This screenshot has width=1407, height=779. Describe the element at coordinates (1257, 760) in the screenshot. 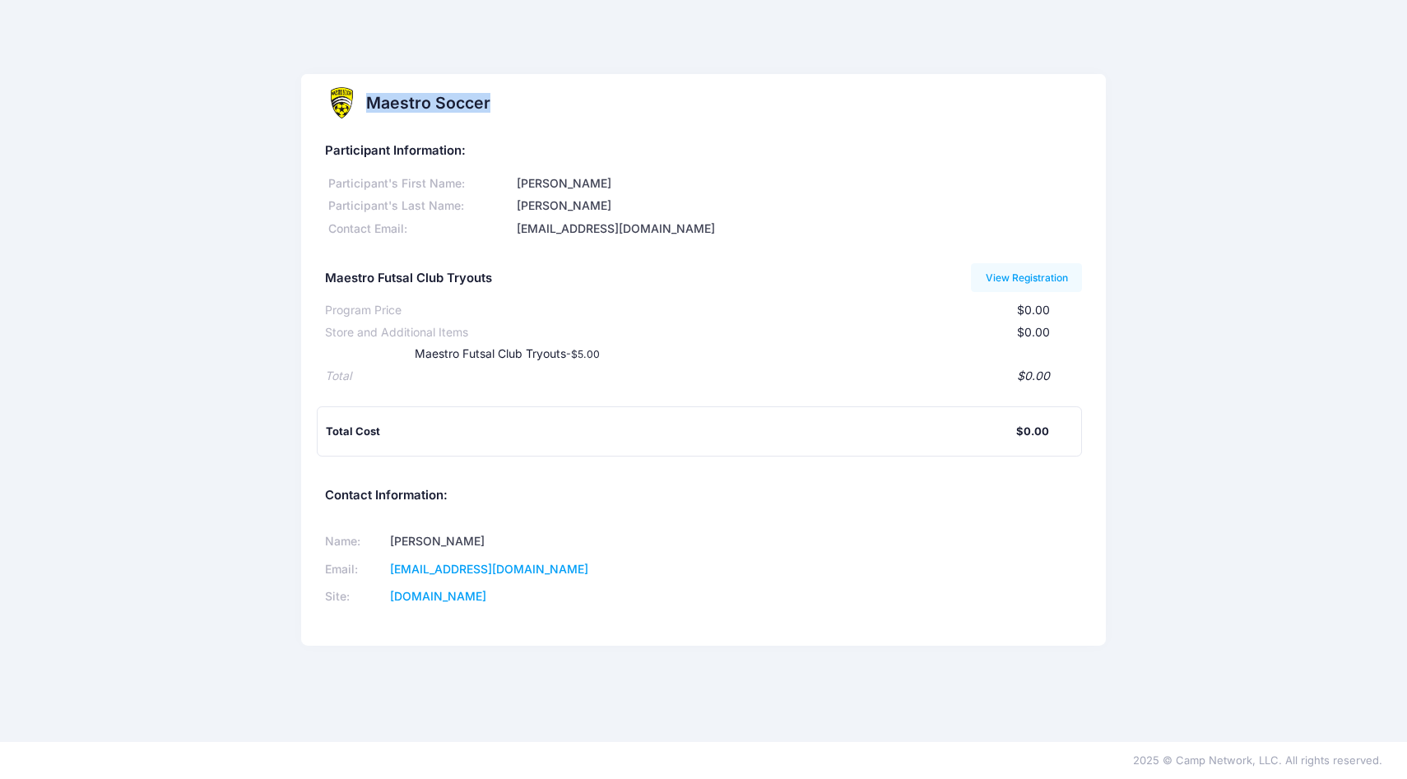

I see `span: 2025 © Camp Network, LLC. All rights reserved.` at that location.